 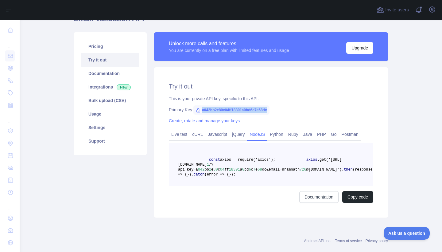 What do you see at coordinates (241, 170) in the screenshot?
I see `span: a` at bounding box center [241, 170].